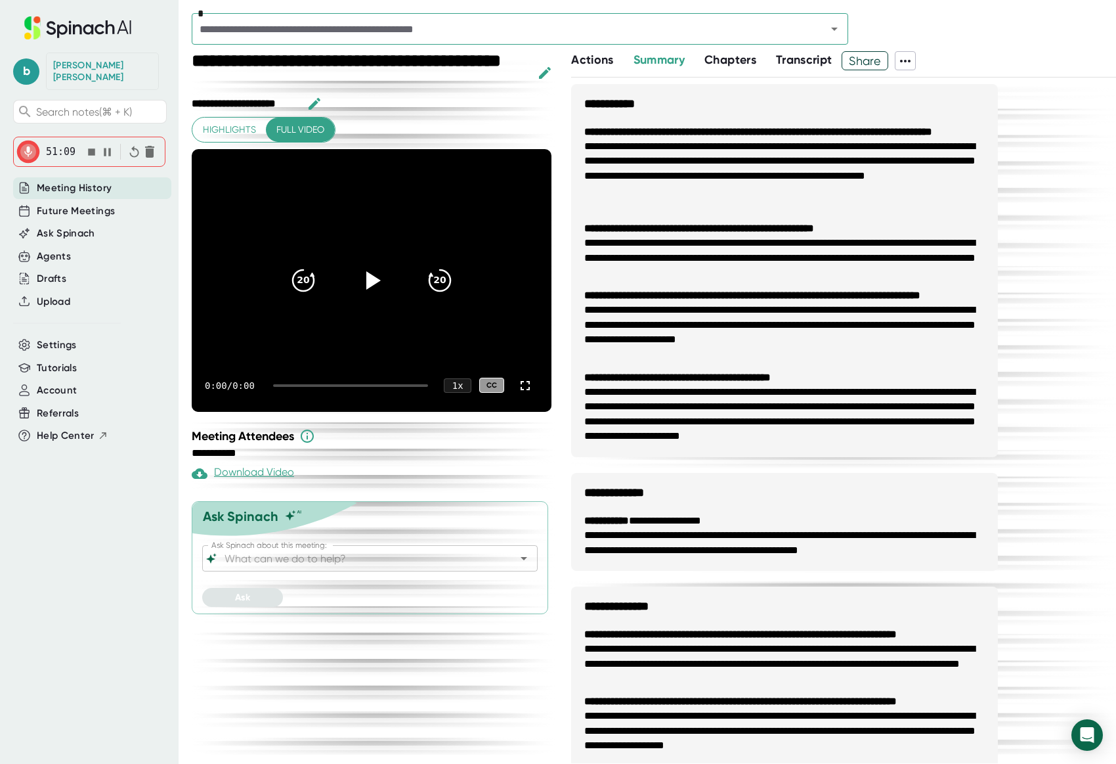 The height and width of the screenshot is (764, 1116). I want to click on button: Help Center, so click(72, 435).